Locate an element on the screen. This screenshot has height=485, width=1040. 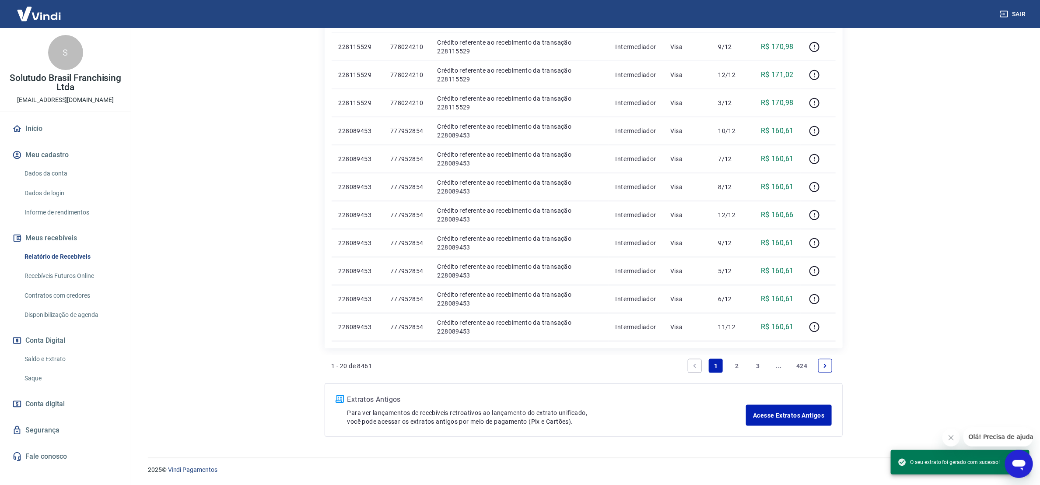
p: 10/12 is located at coordinates (730, 131).